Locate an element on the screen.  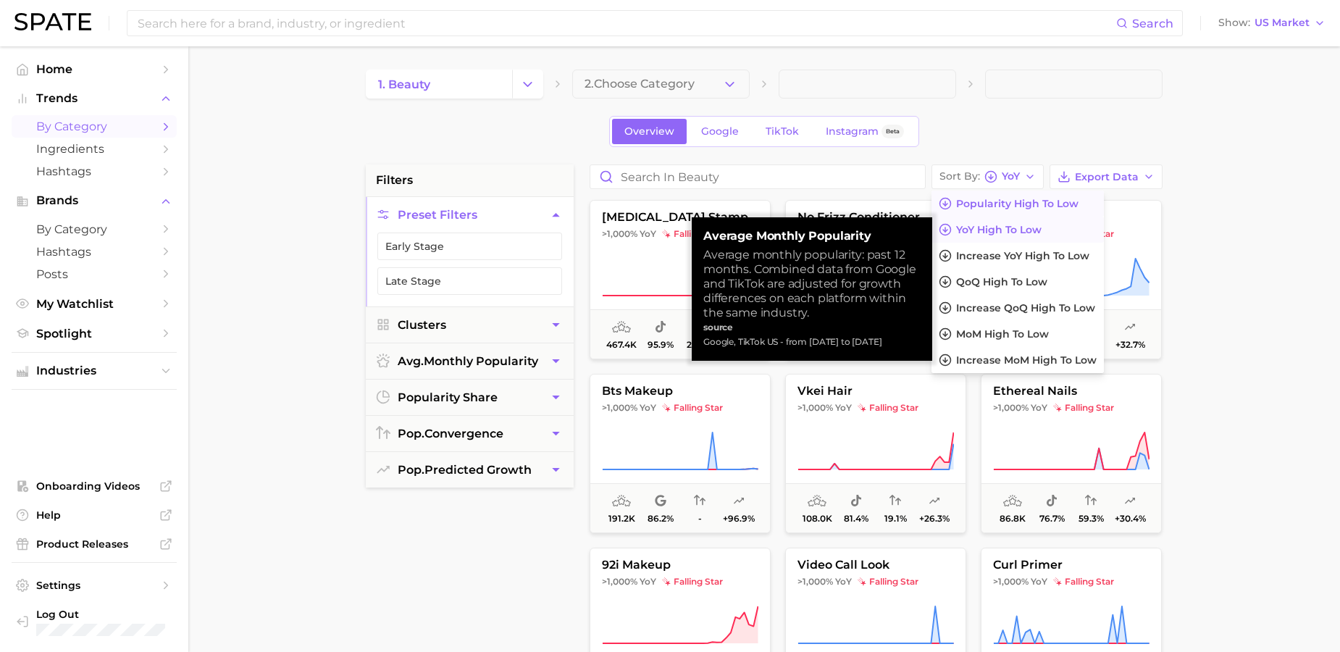
span: Posts is located at coordinates (94, 274).